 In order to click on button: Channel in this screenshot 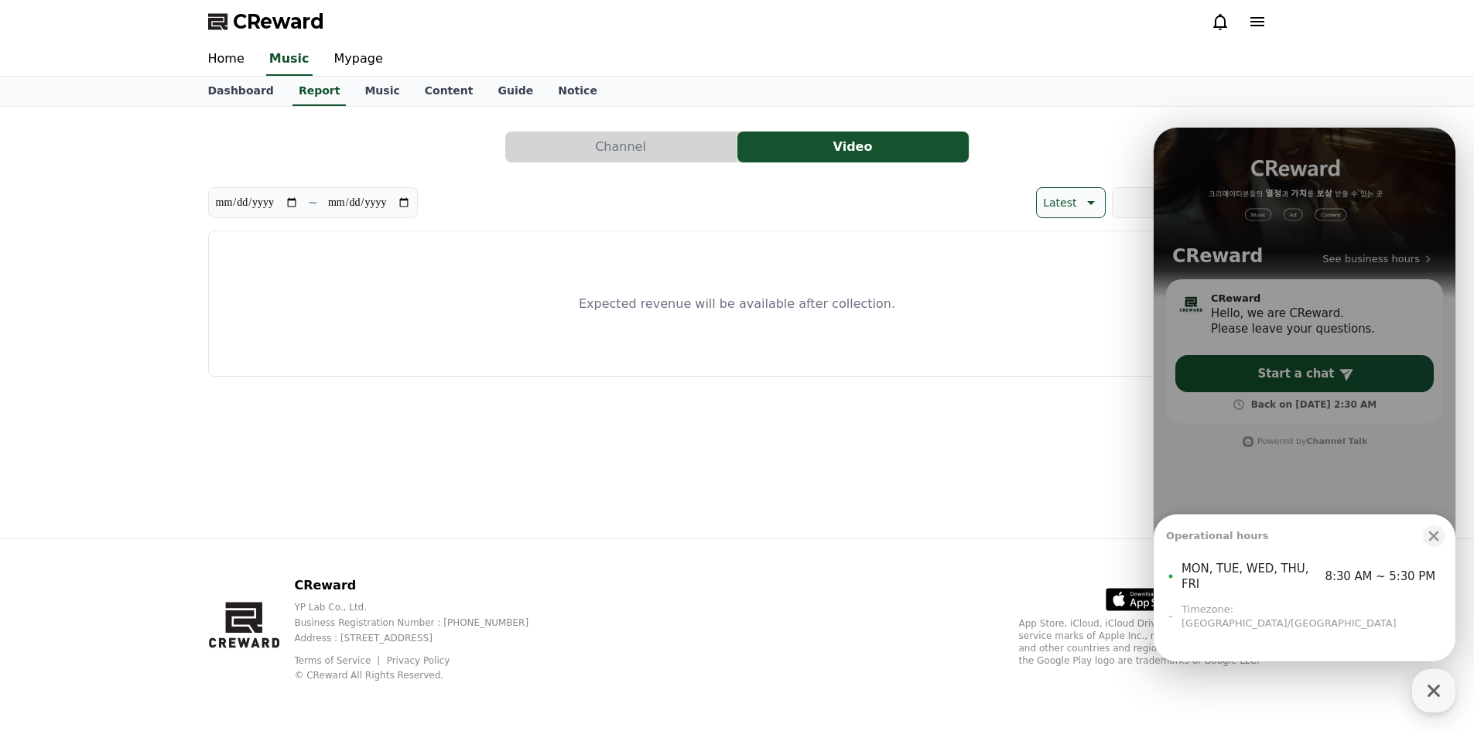, I will do `click(621, 147)`.